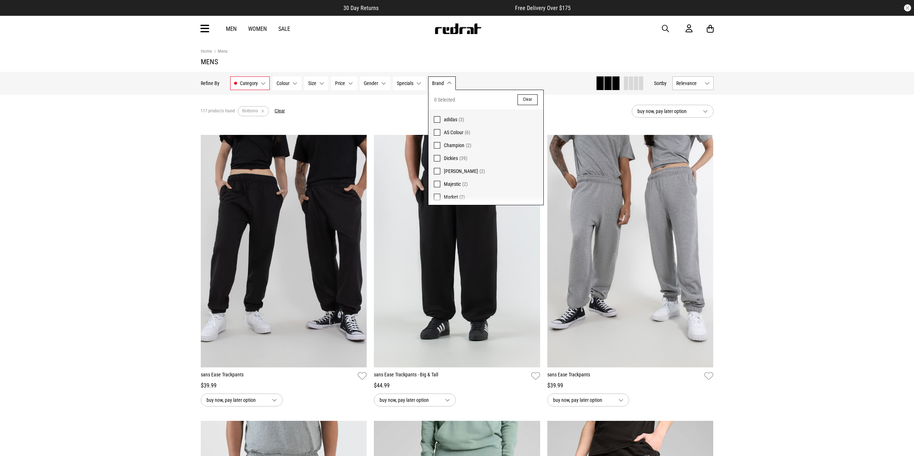 The image size is (914, 456). Describe the element at coordinates (630, 251) in the screenshot. I see `img: Sans Ease Trackpants in Grey` at that location.